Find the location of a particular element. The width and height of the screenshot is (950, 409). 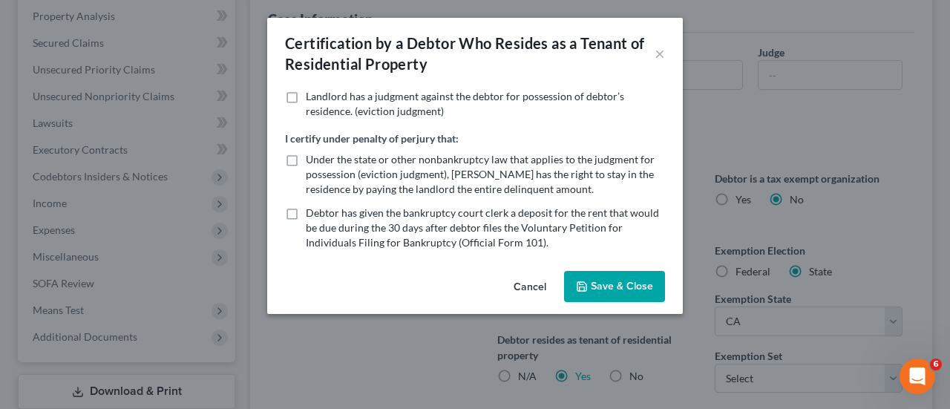

button: Save & Close is located at coordinates (615, 286).